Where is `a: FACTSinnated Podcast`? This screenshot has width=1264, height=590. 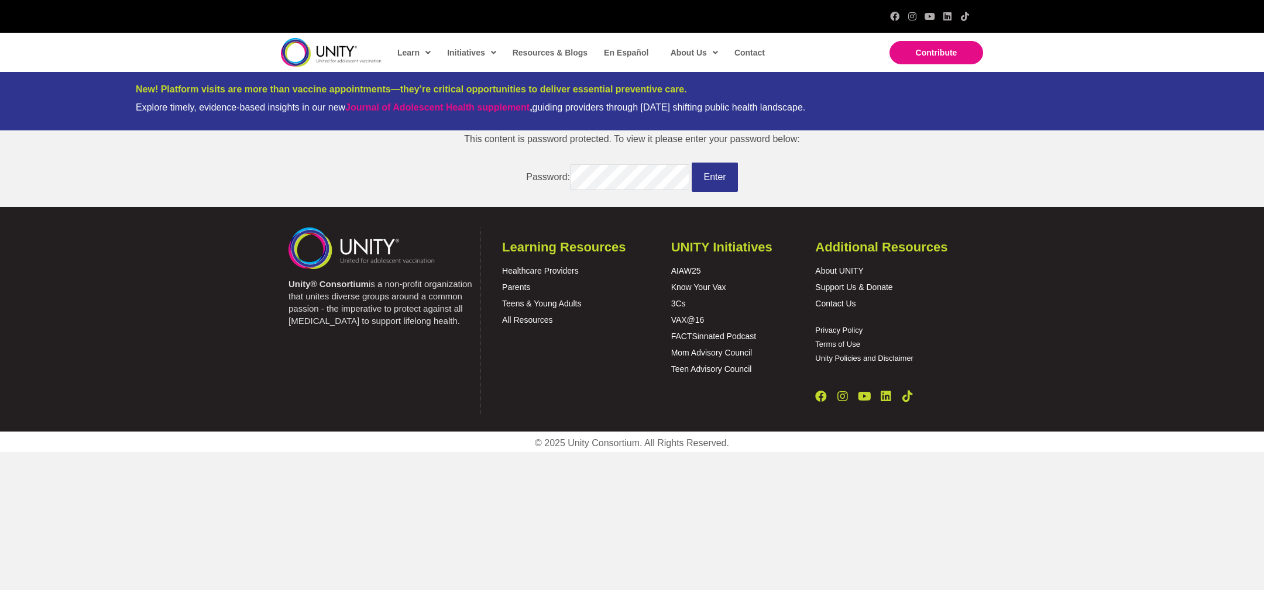
a: FACTSinnated Podcast is located at coordinates (714, 336).